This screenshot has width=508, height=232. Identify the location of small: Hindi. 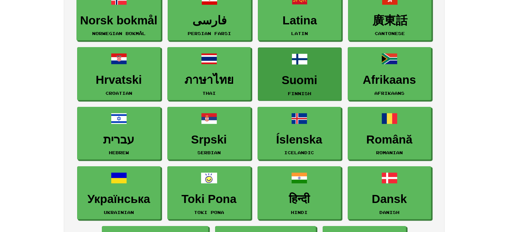
(299, 212).